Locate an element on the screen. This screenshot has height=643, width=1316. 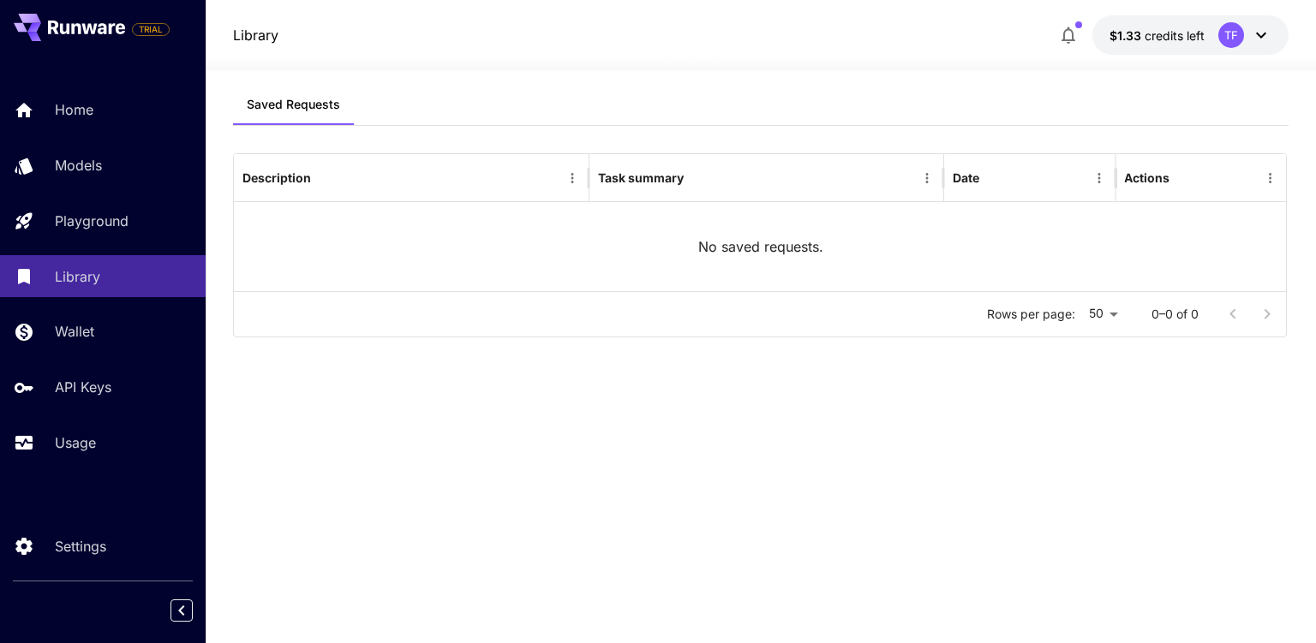
div: Task summary is located at coordinates (641, 177).